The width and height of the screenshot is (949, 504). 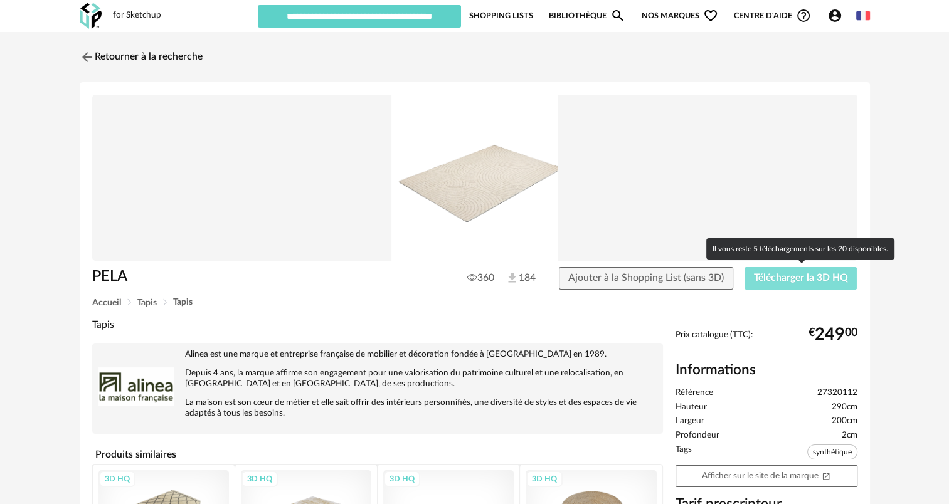 What do you see at coordinates (695, 393) in the screenshot?
I see `span: Référence` at bounding box center [695, 393].